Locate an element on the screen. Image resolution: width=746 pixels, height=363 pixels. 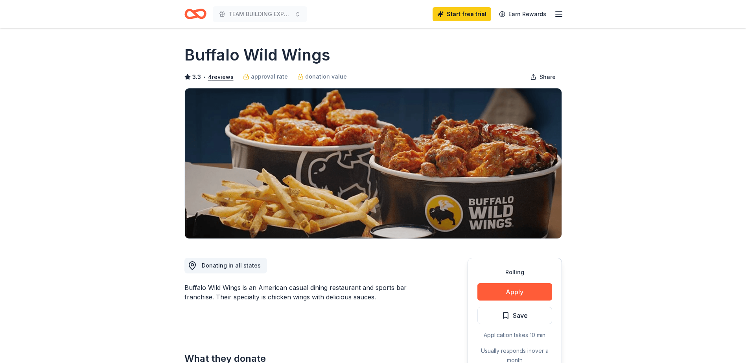
a: approval rate is located at coordinates (265, 77).